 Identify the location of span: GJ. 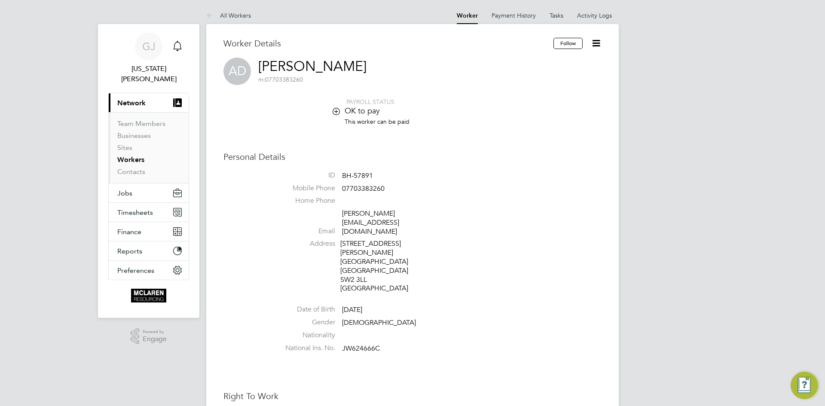
(149, 46).